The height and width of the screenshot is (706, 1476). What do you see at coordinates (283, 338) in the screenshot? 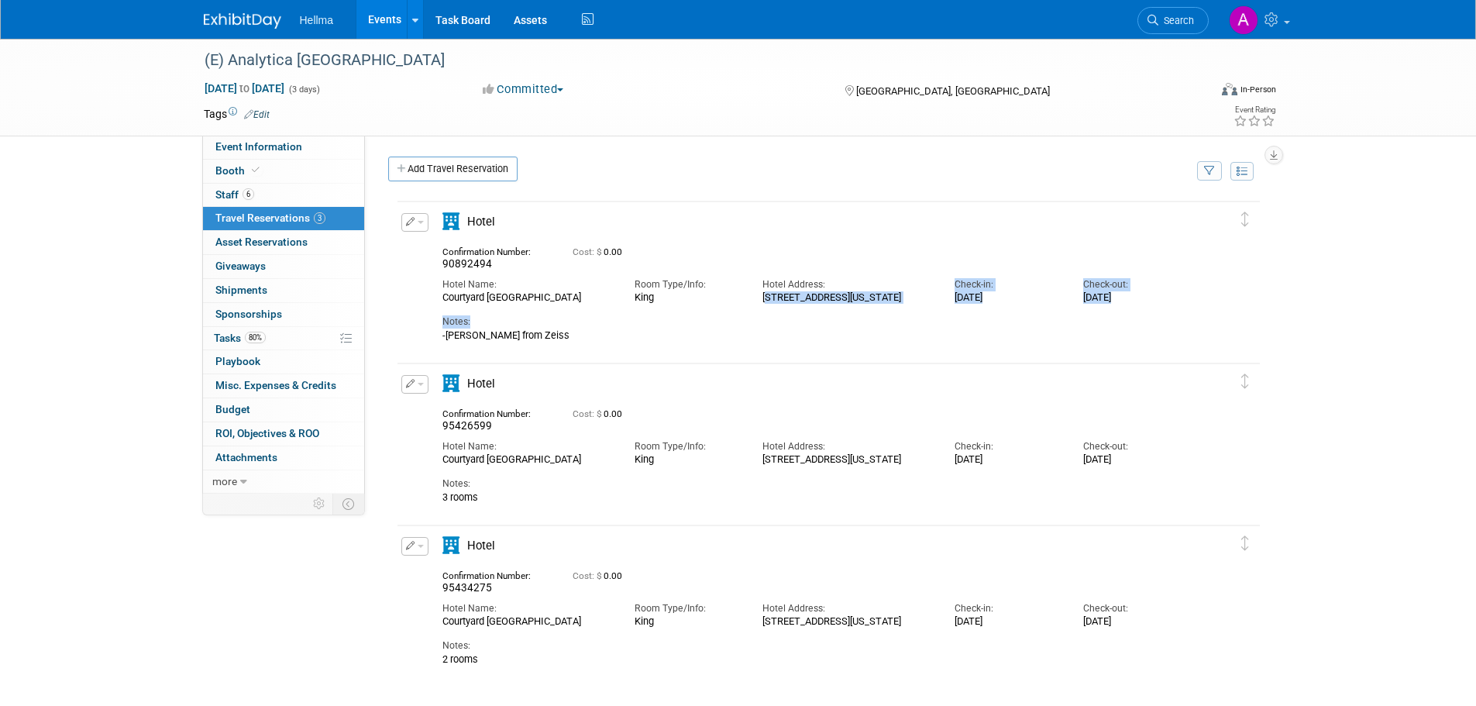
I see `a: Tasks80%` at bounding box center [283, 338].